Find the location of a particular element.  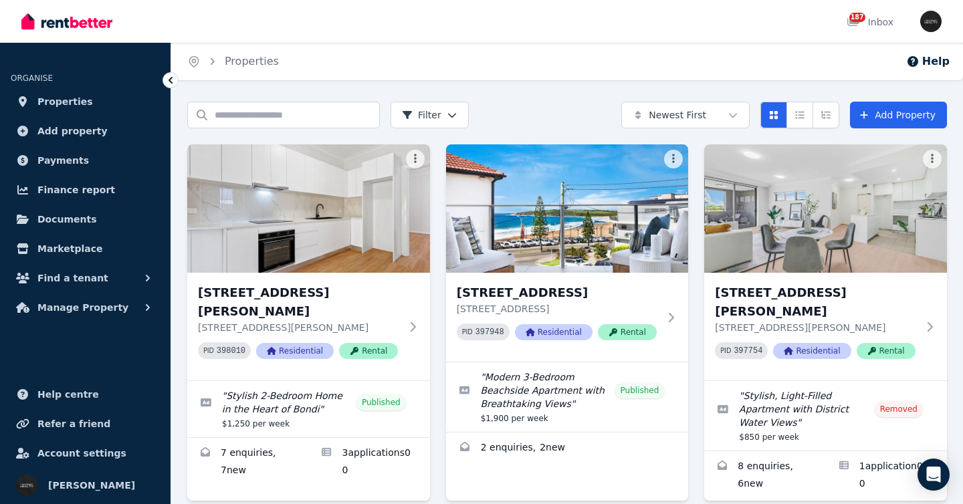

div: View options is located at coordinates (799, 115).